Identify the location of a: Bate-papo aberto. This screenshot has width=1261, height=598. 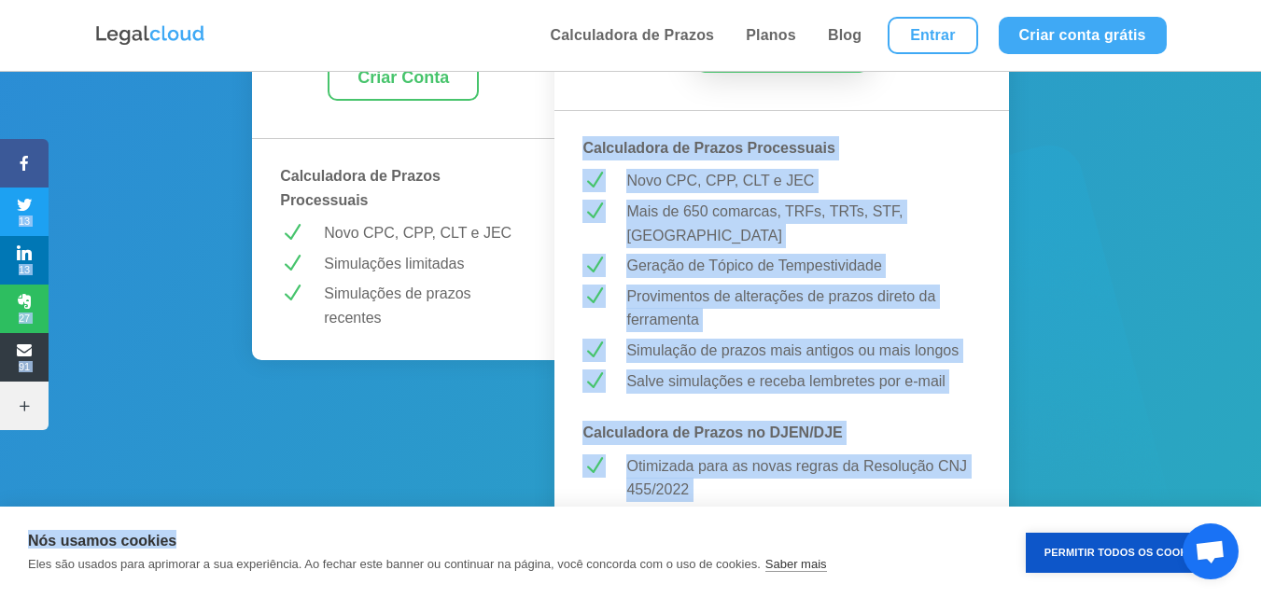
(1211, 552).